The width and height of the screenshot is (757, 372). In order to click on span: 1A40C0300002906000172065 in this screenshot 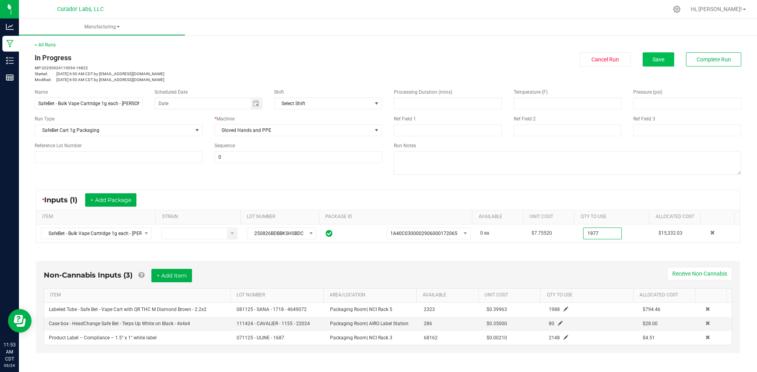, I will do `click(424, 234)`.